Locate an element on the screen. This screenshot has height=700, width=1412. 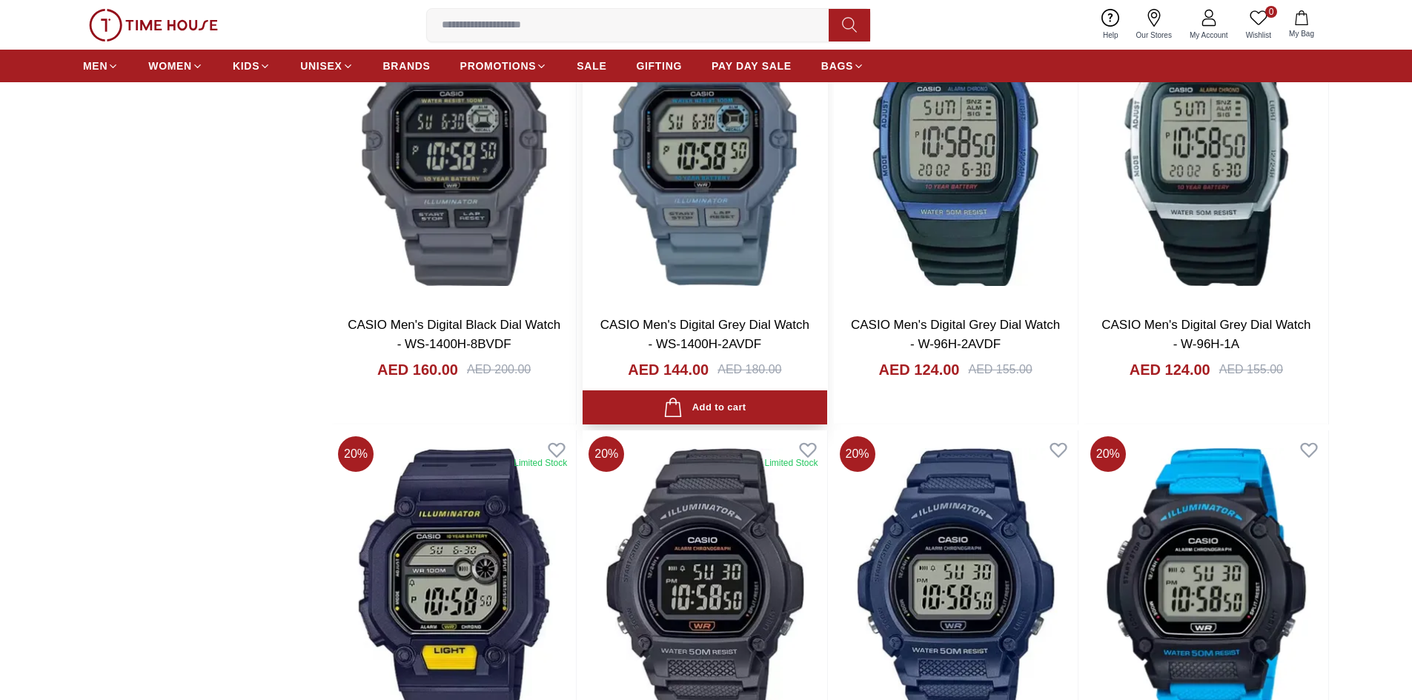
a: CASIO Men's Digital Grey Dial Watch - W-96H-1A is located at coordinates (1206, 334).